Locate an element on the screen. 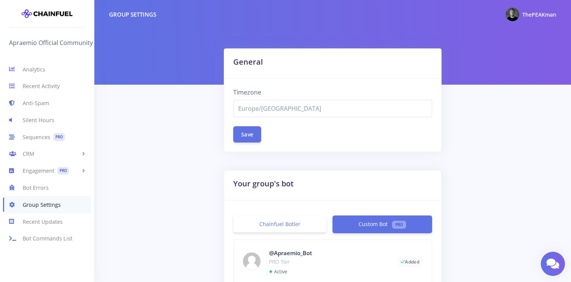  div: Group Settings is located at coordinates (133, 14).